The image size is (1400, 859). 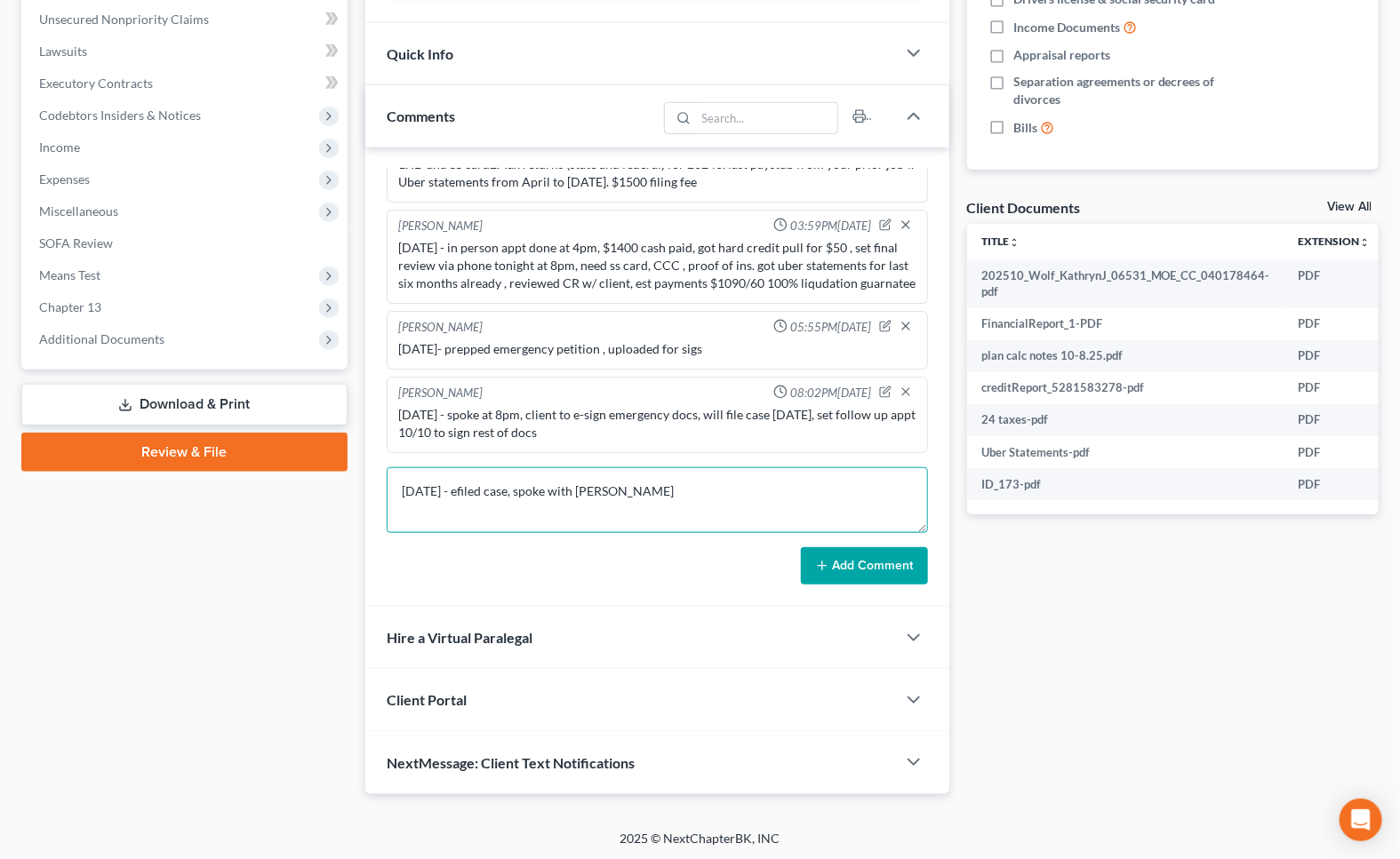 What do you see at coordinates (64, 178) in the screenshot?
I see `span: Expenses` at bounding box center [64, 178].